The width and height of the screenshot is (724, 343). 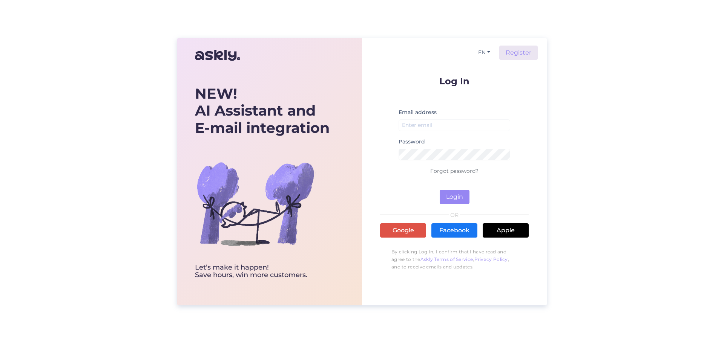 What do you see at coordinates (412, 142) in the screenshot?
I see `label: Password` at bounding box center [412, 142].